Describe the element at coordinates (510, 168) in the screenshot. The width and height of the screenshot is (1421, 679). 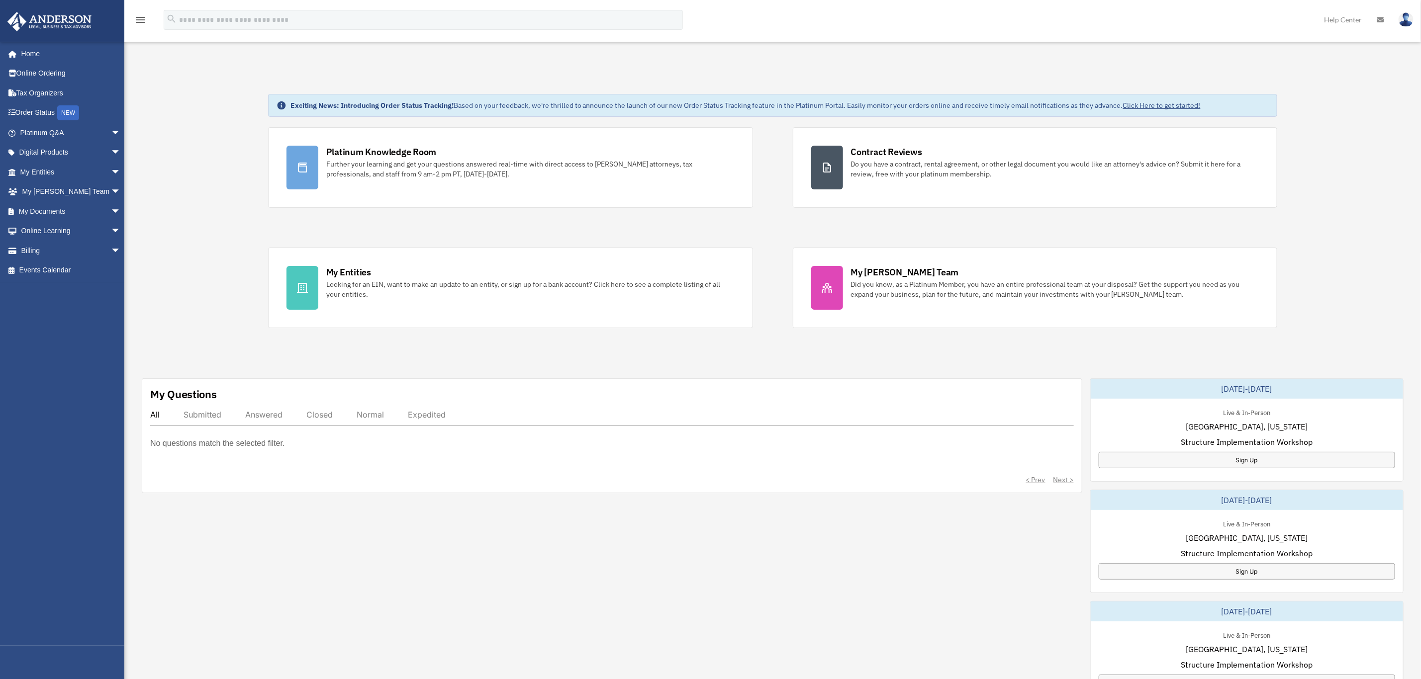
I see `a: Platinum Knowledge Room Further your learning and get your questions answered real-time with dire...` at that location.